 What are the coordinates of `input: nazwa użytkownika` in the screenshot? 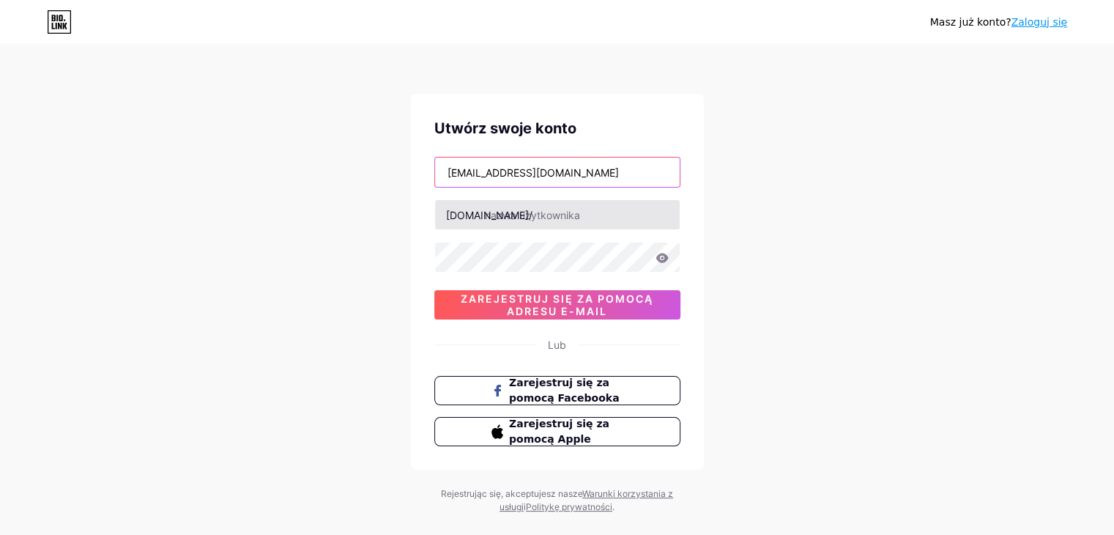 It's located at (557, 215).